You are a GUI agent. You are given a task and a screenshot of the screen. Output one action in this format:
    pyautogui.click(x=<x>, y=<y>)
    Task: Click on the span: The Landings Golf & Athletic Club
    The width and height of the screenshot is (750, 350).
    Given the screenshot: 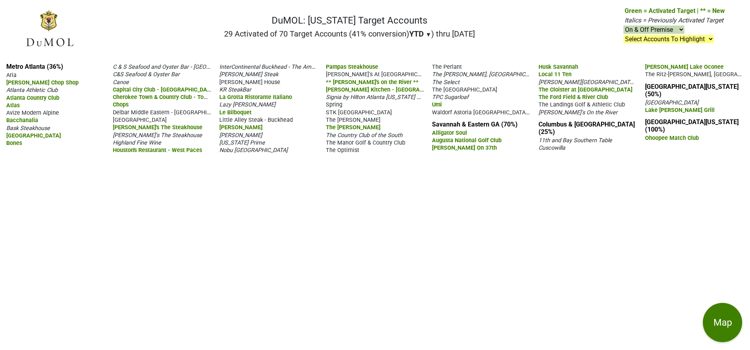 What is the action you would take?
    pyautogui.click(x=582, y=105)
    